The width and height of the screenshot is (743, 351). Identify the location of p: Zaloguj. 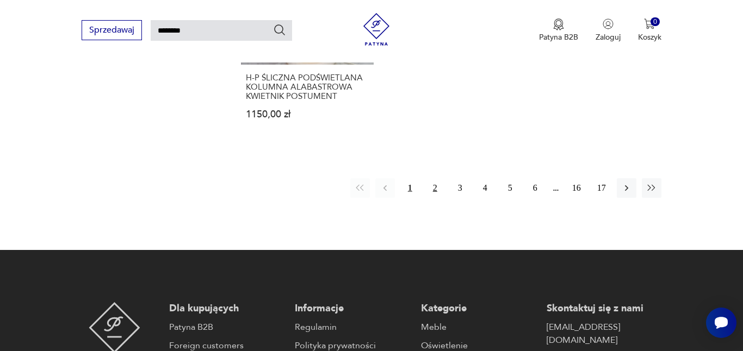
(608, 37).